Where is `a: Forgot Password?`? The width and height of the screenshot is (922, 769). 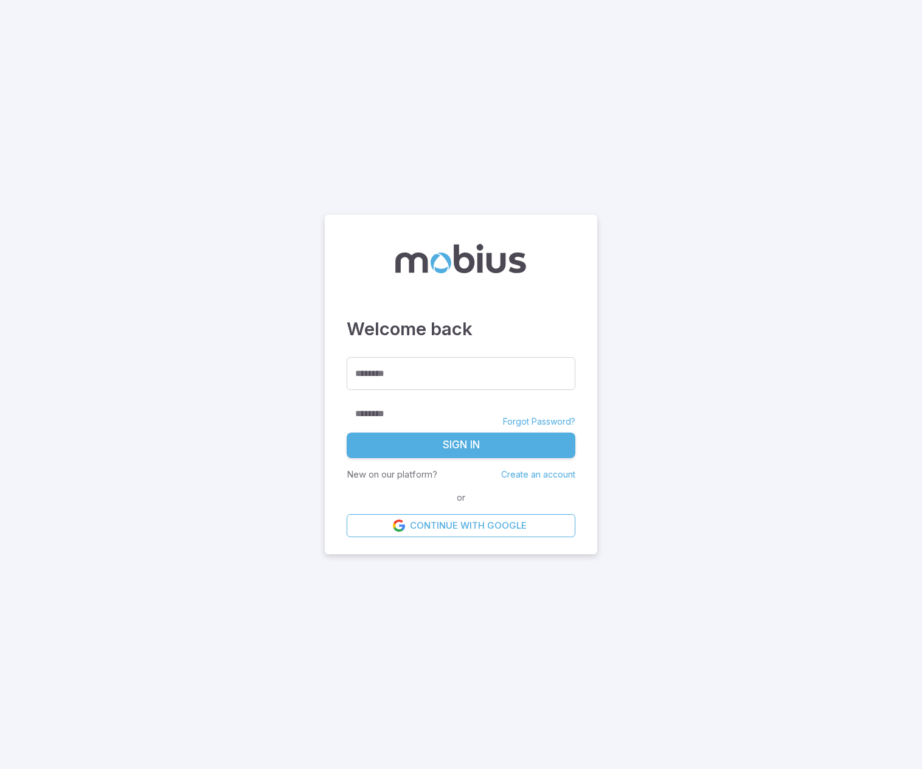 a: Forgot Password? is located at coordinates (539, 422).